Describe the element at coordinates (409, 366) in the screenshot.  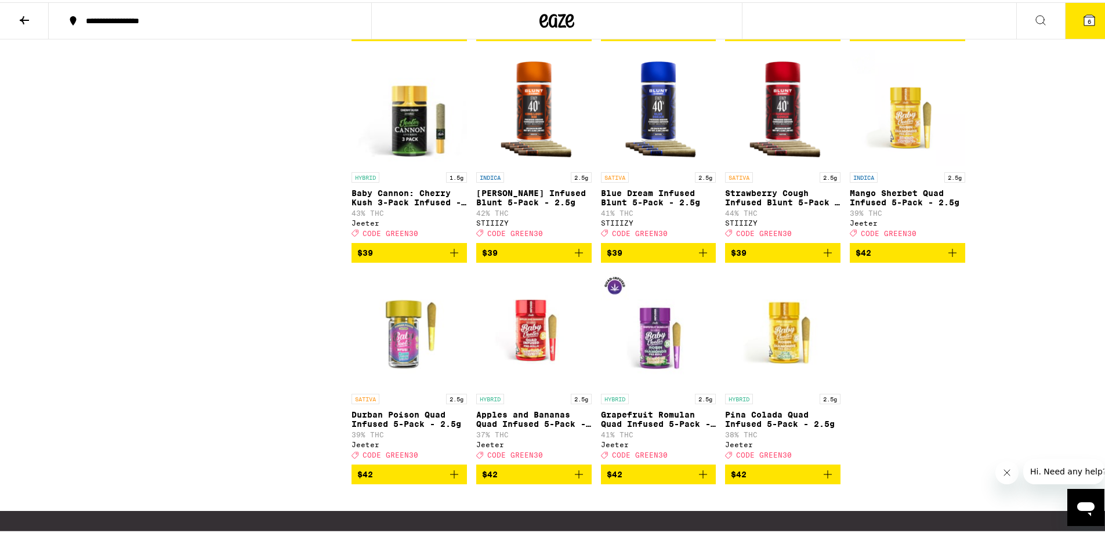
I see `a: Open page for Durban Poison Quad Infused 5-Pack - 2.5g from Jeeter` at that location.